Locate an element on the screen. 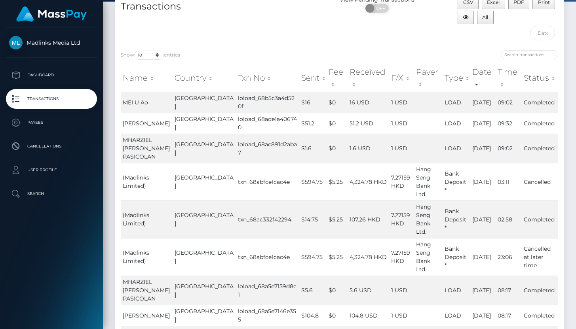 This screenshot has width=576, height=329. input: Search transactions is located at coordinates (529, 55).